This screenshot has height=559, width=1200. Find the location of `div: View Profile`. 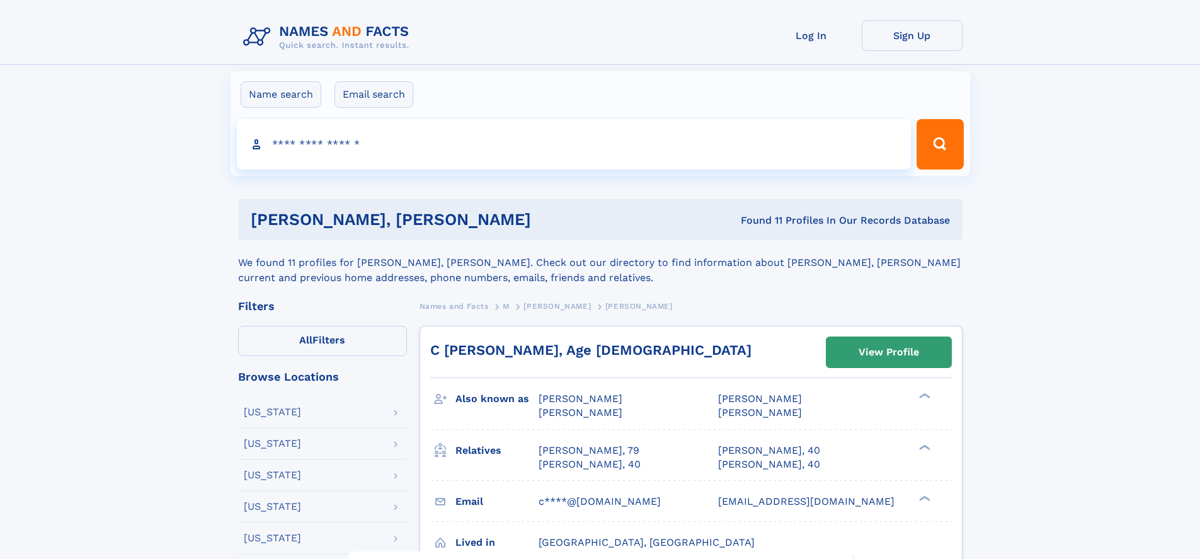

div: View Profile is located at coordinates (889, 352).